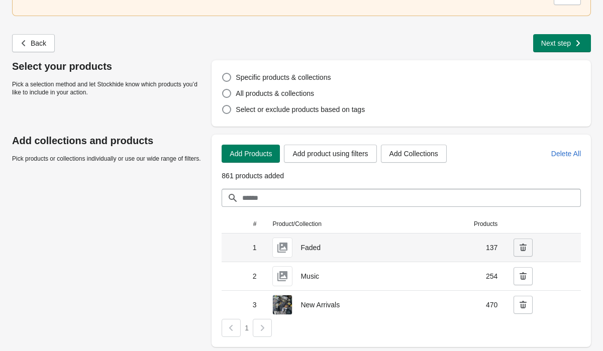 The width and height of the screenshot is (603, 351). What do you see at coordinates (330, 154) in the screenshot?
I see `span: Add product using filters` at bounding box center [330, 154].